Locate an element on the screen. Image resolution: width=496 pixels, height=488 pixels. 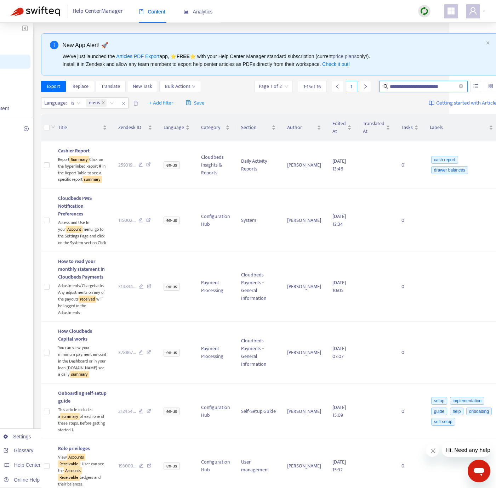
a: price plans is located at coordinates (345, 56).